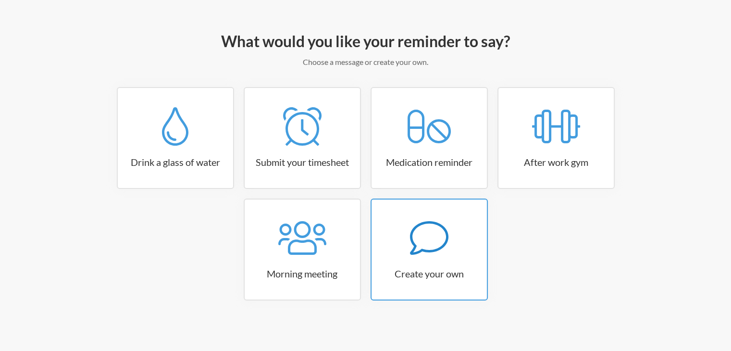  I want to click on h3: After work gym, so click(556, 162).